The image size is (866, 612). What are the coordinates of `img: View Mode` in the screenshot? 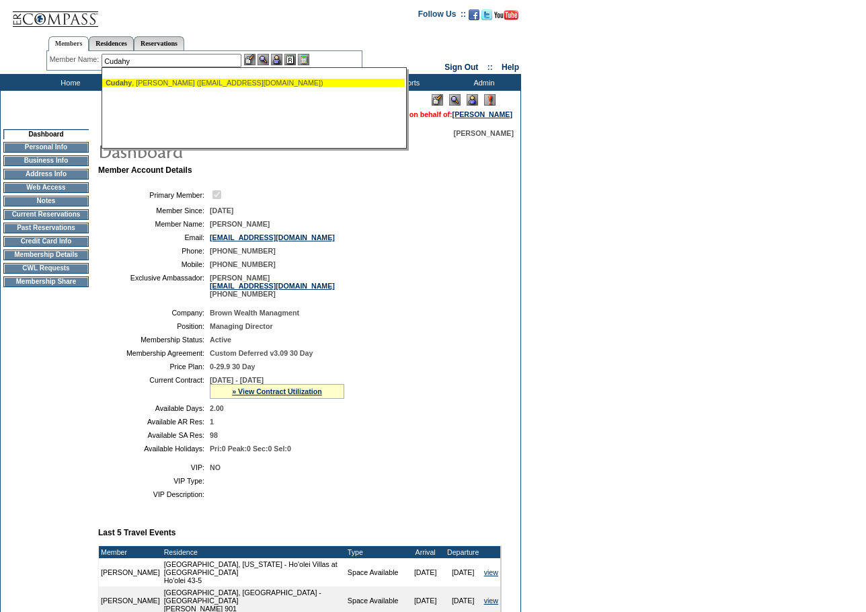 It's located at (455, 100).